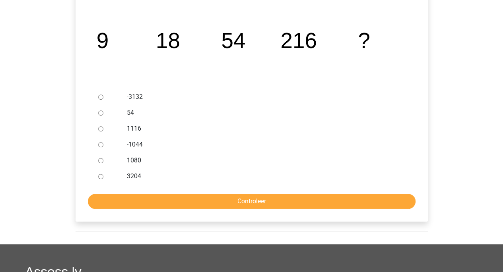  Describe the element at coordinates (264, 113) in the screenshot. I see `label: 54` at that location.